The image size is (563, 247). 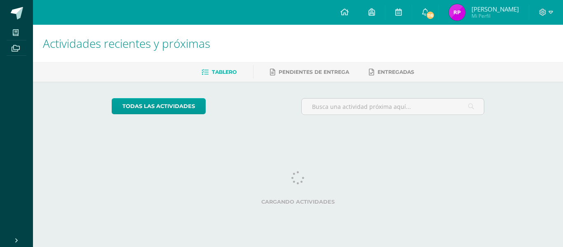 I want to click on a: Entregadas, so click(x=392, y=72).